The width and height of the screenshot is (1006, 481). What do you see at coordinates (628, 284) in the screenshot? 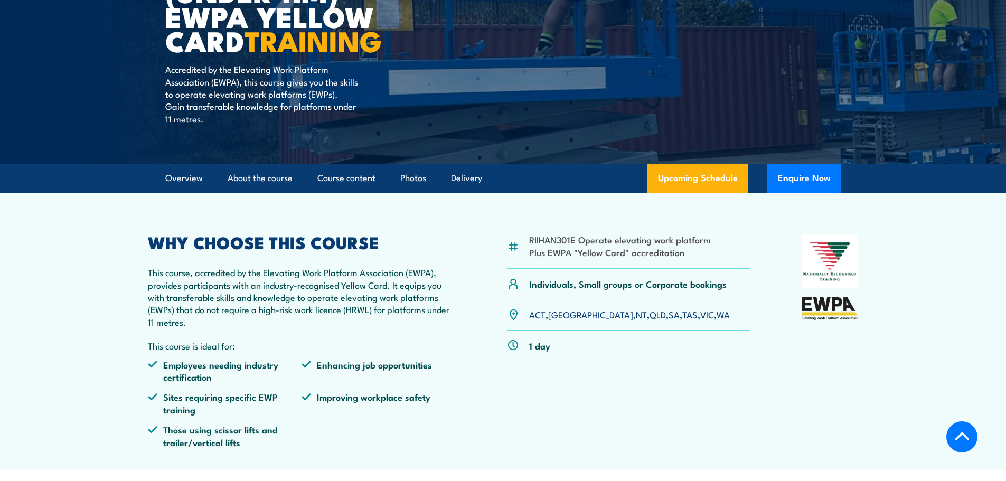
I see `p: Individuals, Small groups or Corporate bookings` at bounding box center [628, 284].